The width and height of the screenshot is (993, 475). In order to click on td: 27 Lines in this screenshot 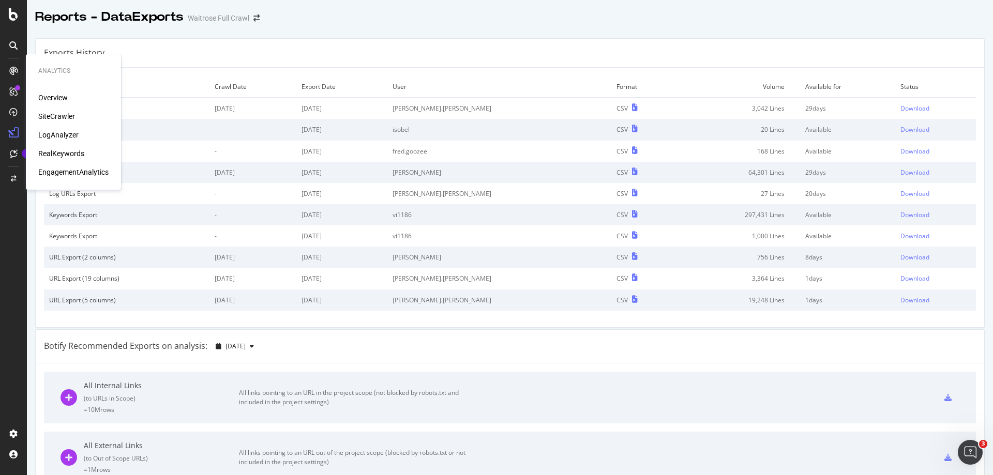, I will do `click(738, 193)`.